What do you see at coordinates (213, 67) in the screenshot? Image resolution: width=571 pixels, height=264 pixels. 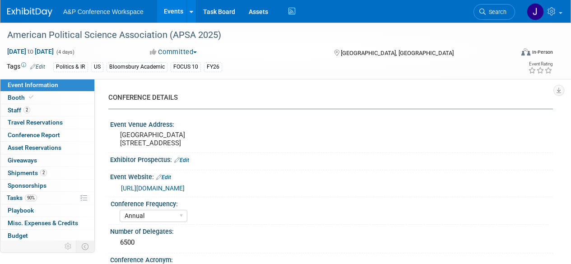 I see `div: FY26` at bounding box center [213, 67].